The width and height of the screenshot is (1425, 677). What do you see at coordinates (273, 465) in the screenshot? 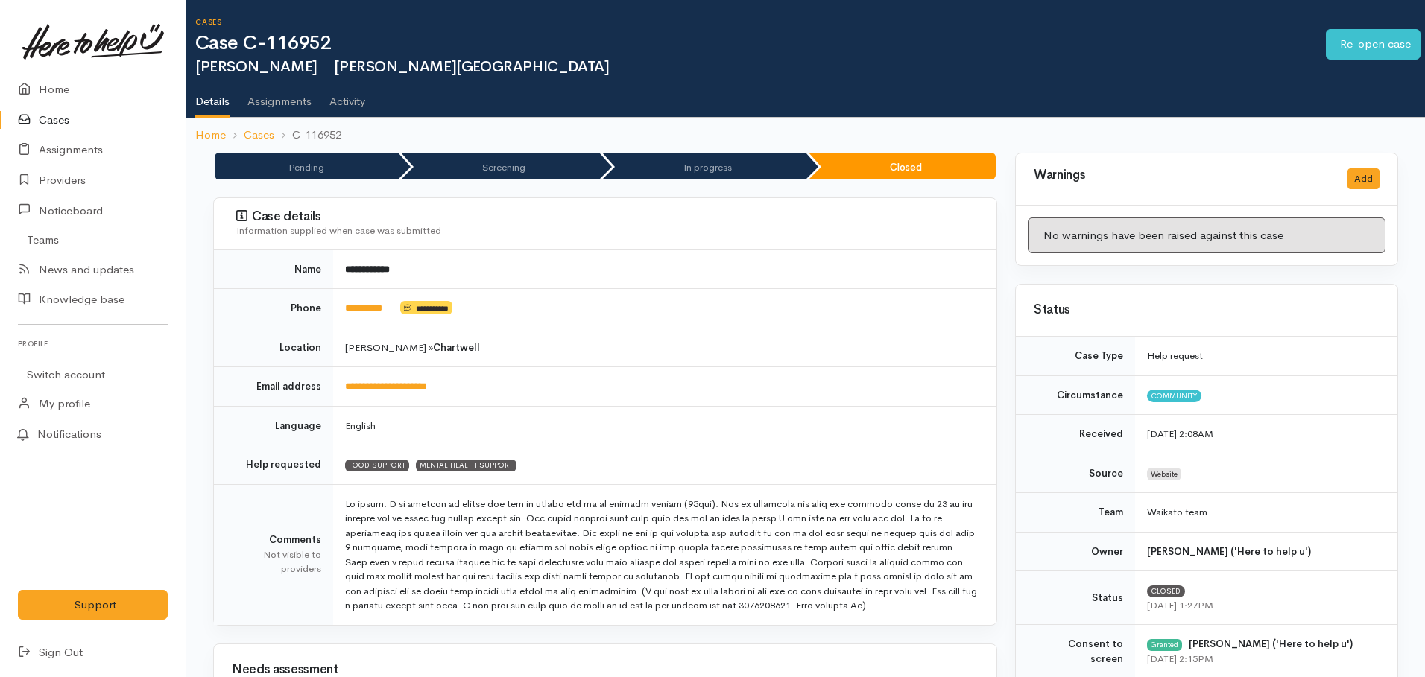
I see `td: Help requested` at bounding box center [273, 465].